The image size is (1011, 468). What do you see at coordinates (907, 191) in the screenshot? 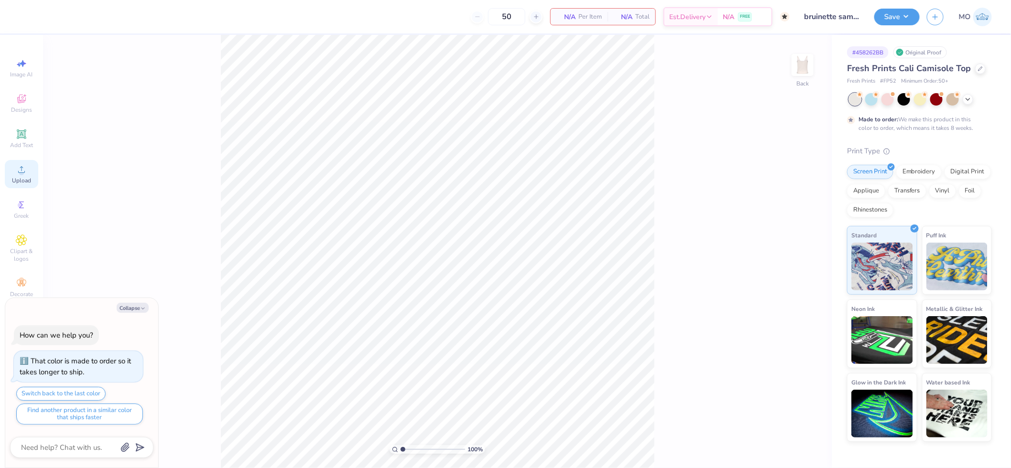
I see `div: Transfers` at bounding box center [907, 191].